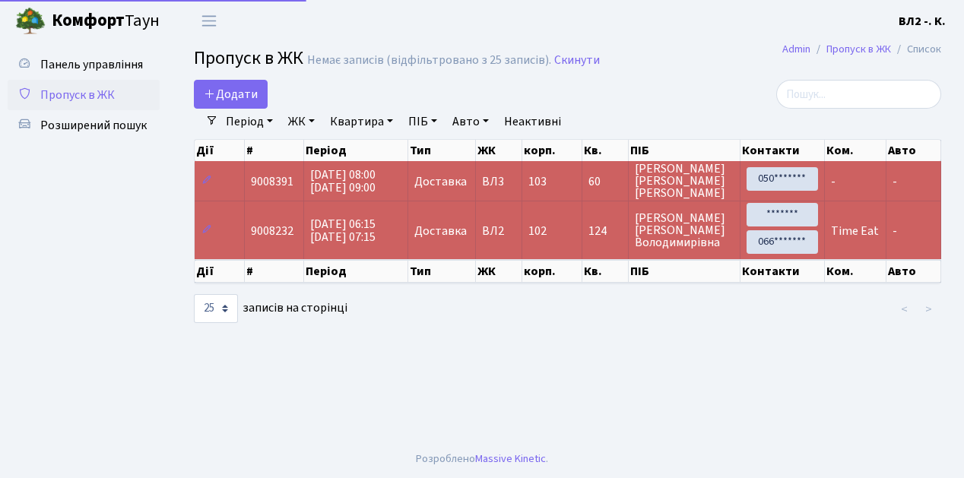  Describe the element at coordinates (922, 21) in the screenshot. I see `b: ВЛ2 -. К.` at that location.